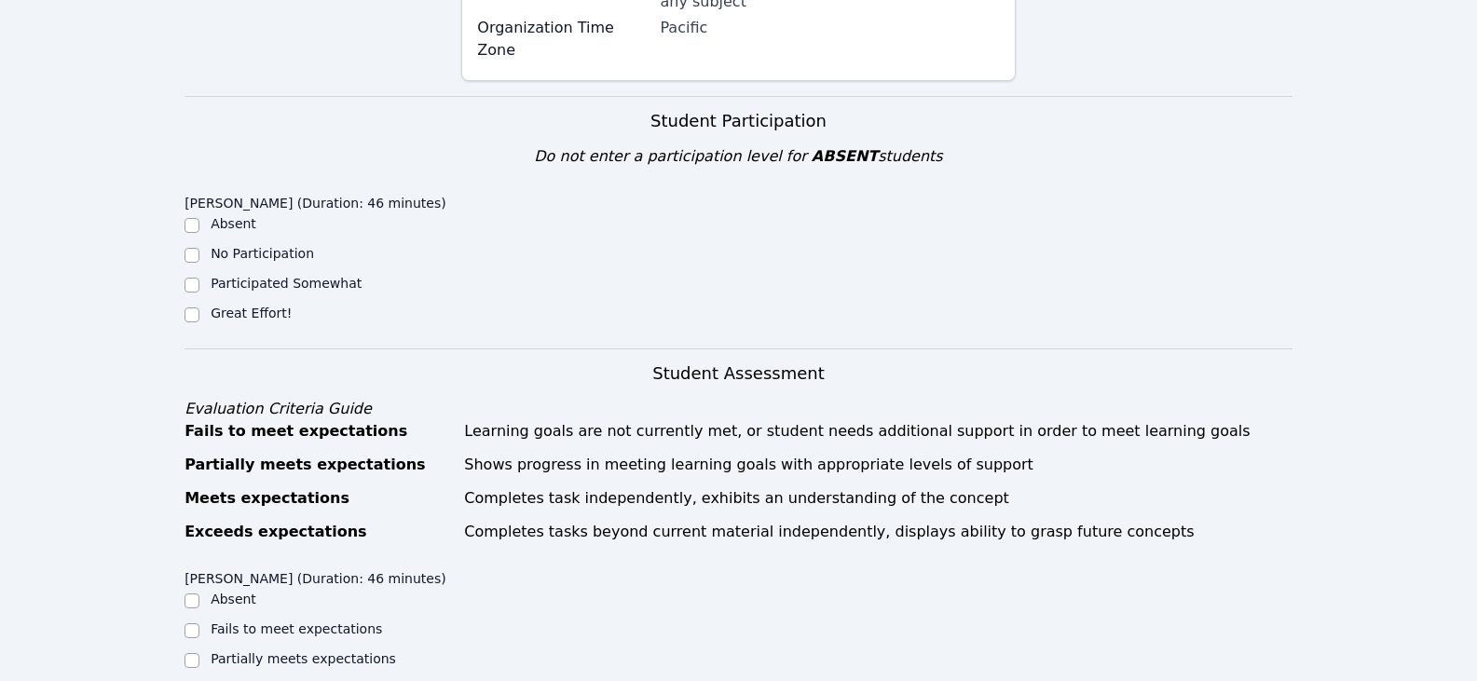  I want to click on label: Participated Somewhat, so click(286, 283).